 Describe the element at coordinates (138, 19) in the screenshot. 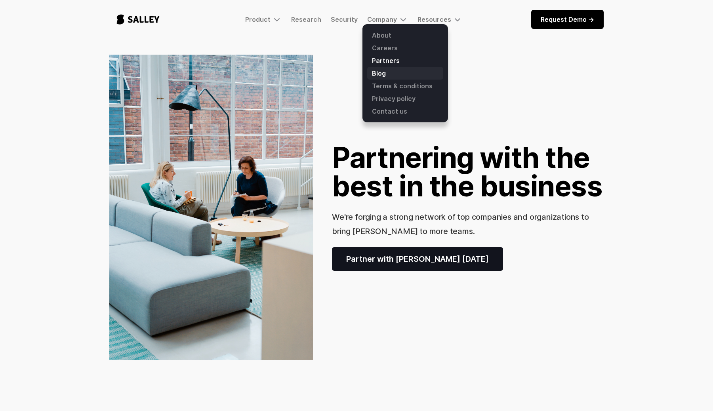

I see `a: home` at that location.